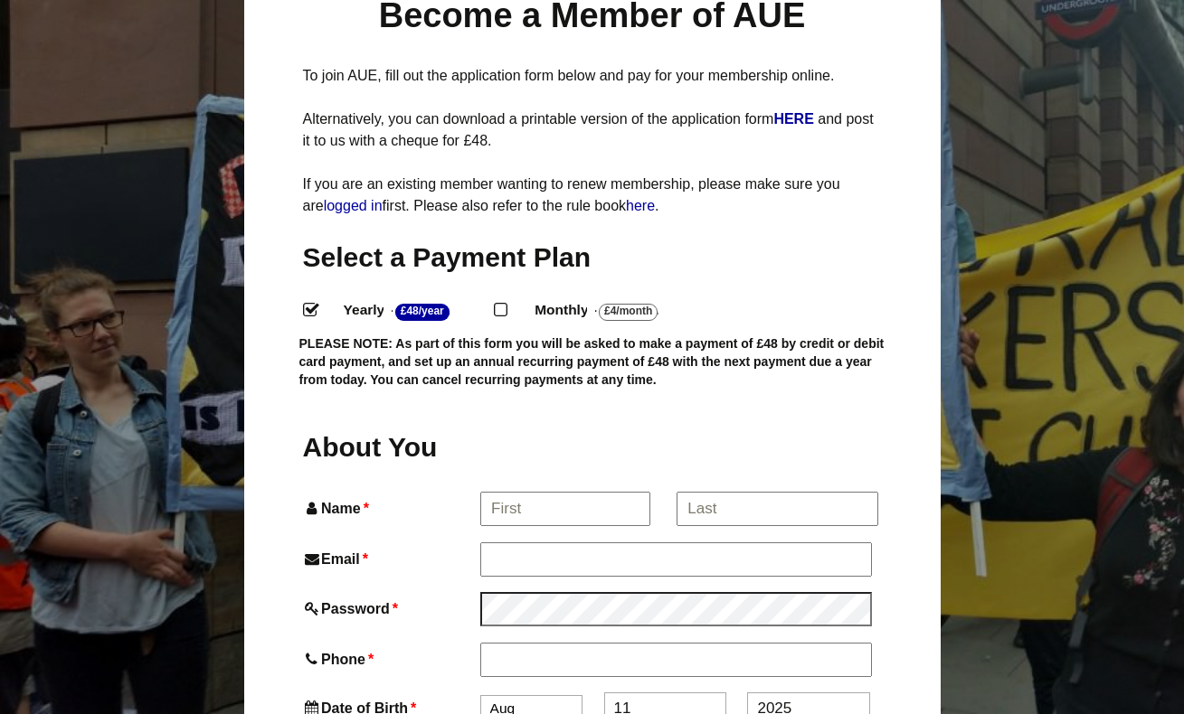  What do you see at coordinates (390, 609) in the screenshot?
I see `label: Password` at bounding box center [390, 609].